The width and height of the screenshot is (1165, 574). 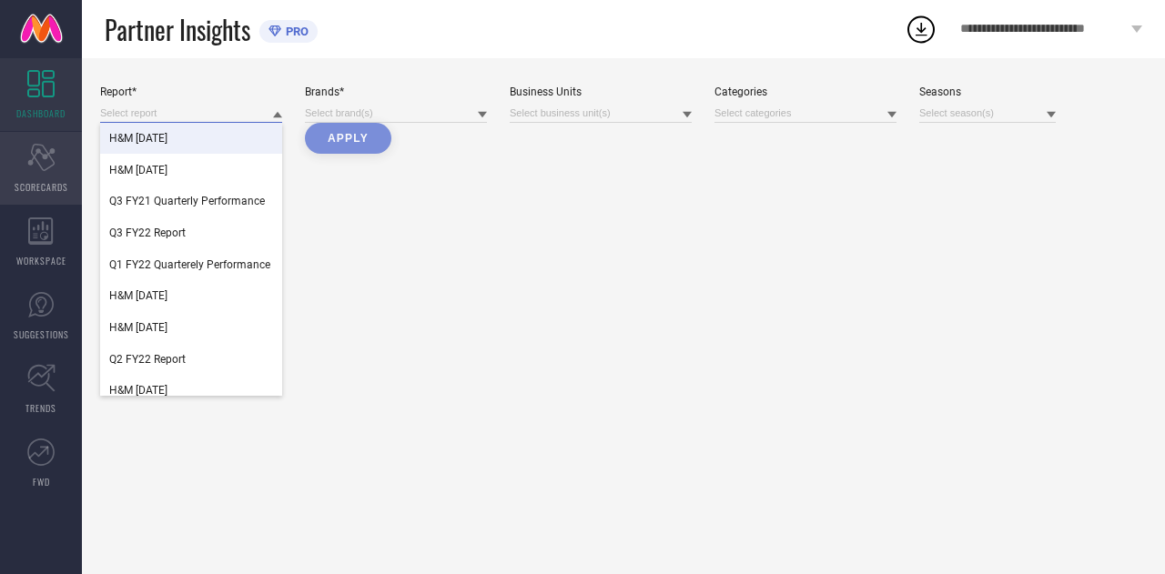 I want to click on span: SCORECARDS, so click(x=41, y=187).